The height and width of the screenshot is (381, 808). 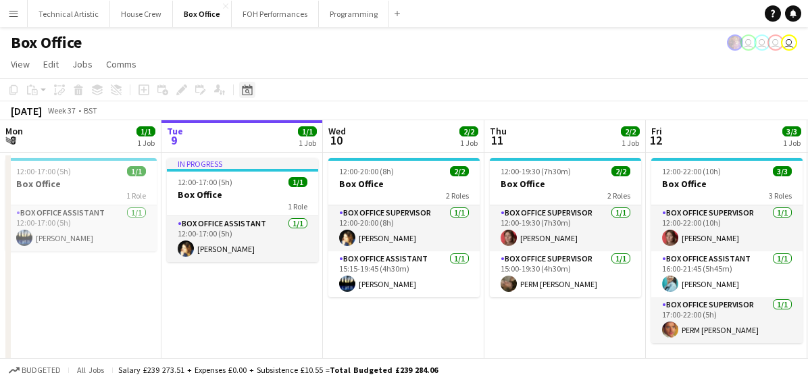 What do you see at coordinates (91, 110) in the screenshot?
I see `div: BST` at bounding box center [91, 110].